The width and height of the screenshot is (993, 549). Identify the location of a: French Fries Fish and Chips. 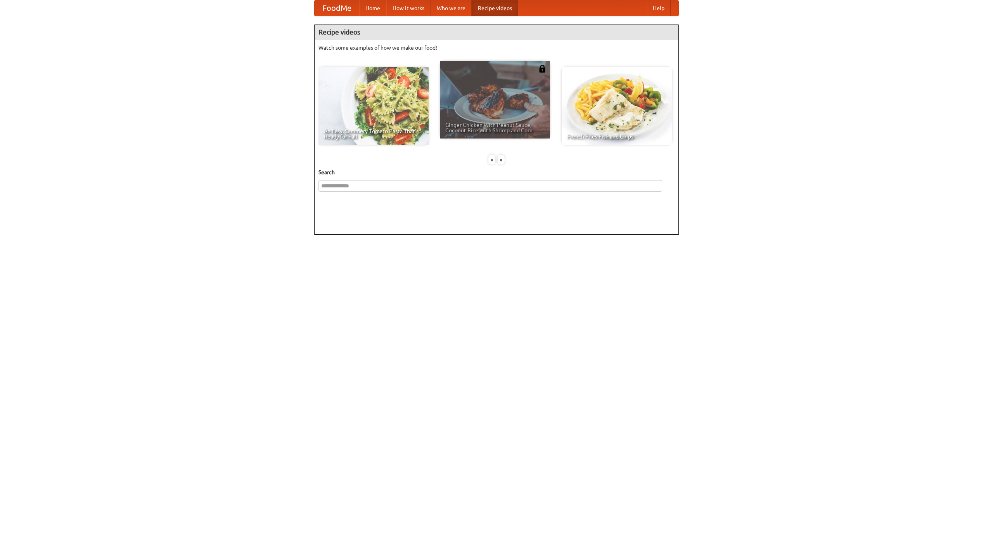
(616, 106).